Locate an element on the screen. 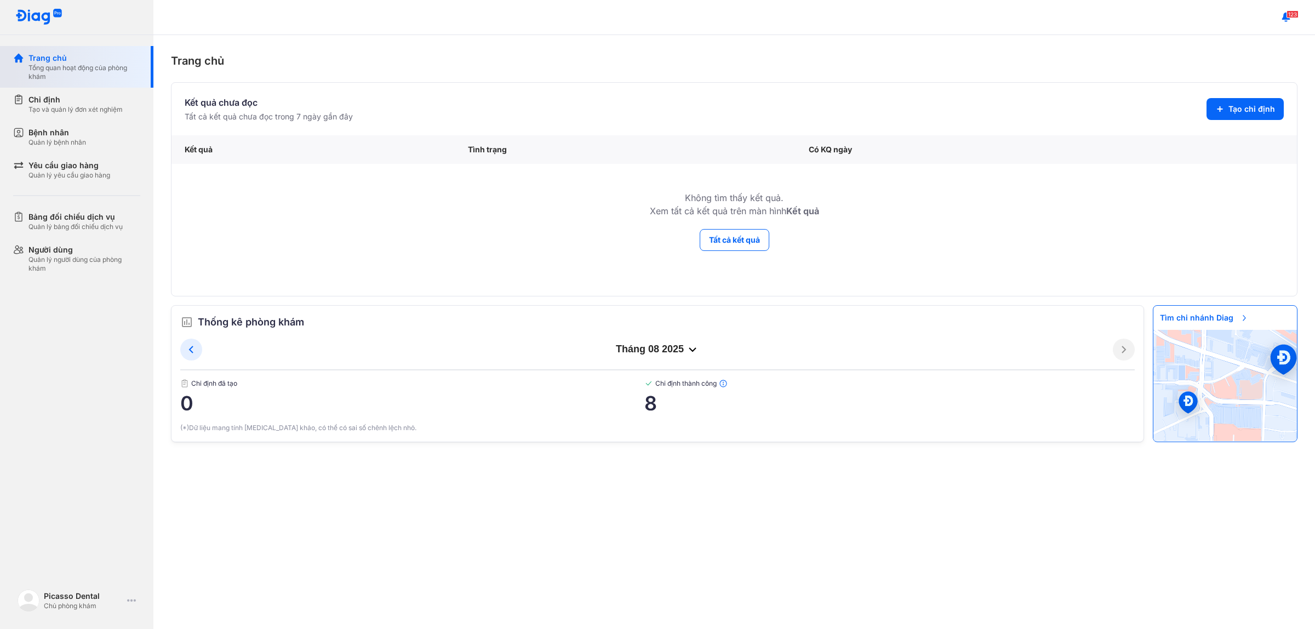  img: info.7e716105.svg is located at coordinates (723, 384).